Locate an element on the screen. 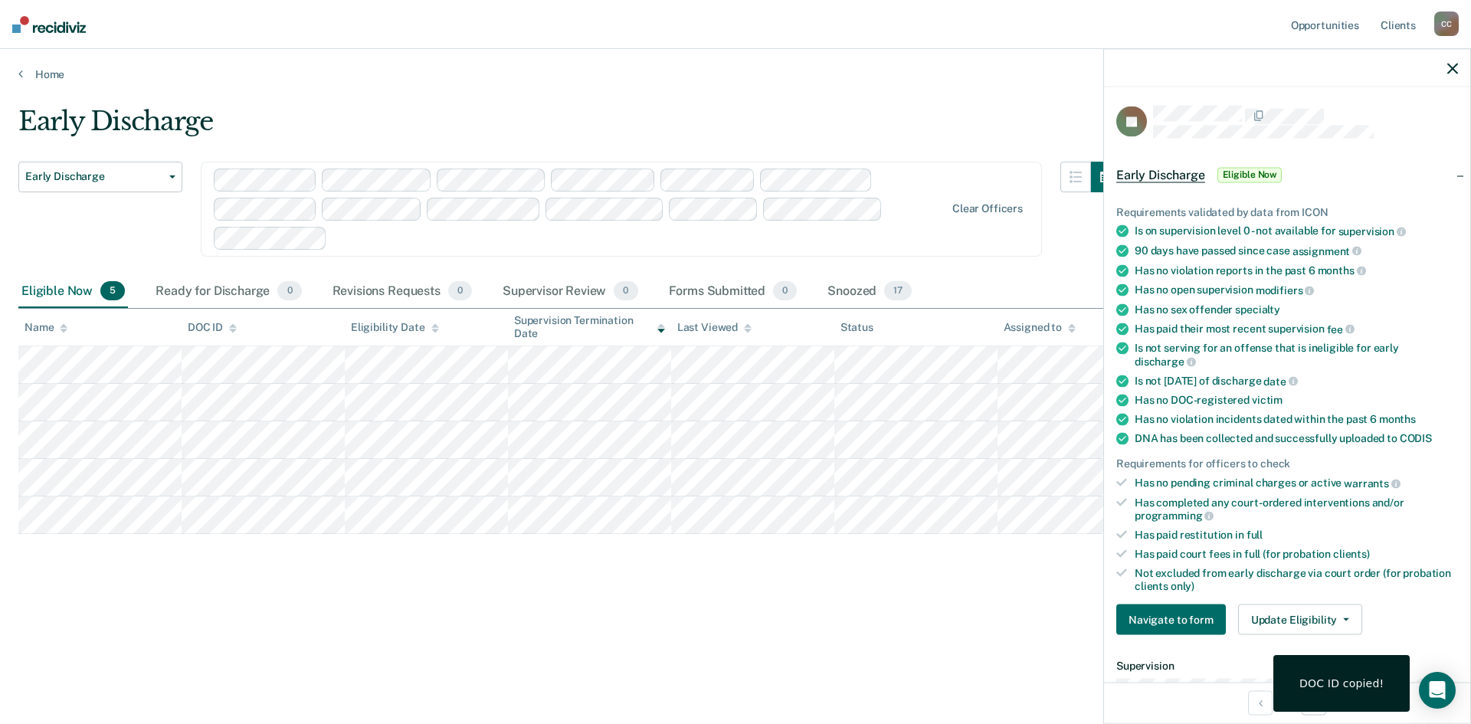 The width and height of the screenshot is (1471, 724). span: fee is located at coordinates (1341, 329).